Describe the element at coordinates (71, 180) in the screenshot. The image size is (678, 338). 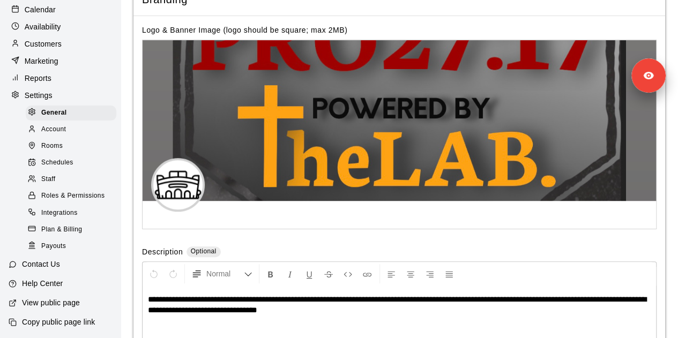
I see `div: Staff` at that location.